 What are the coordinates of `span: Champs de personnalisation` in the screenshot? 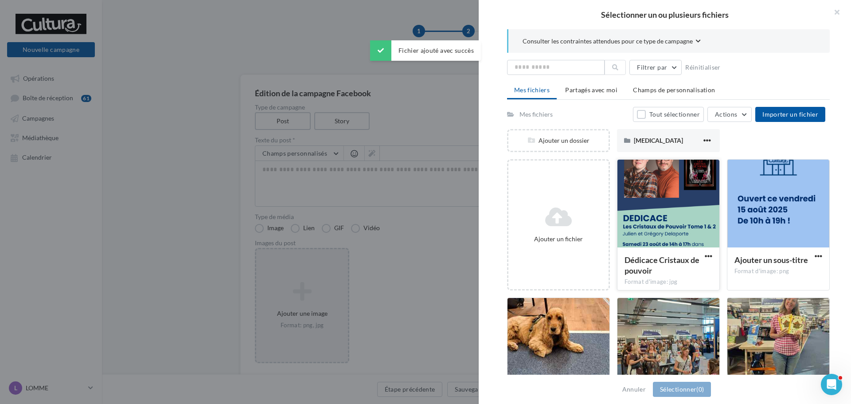 It's located at (673, 90).